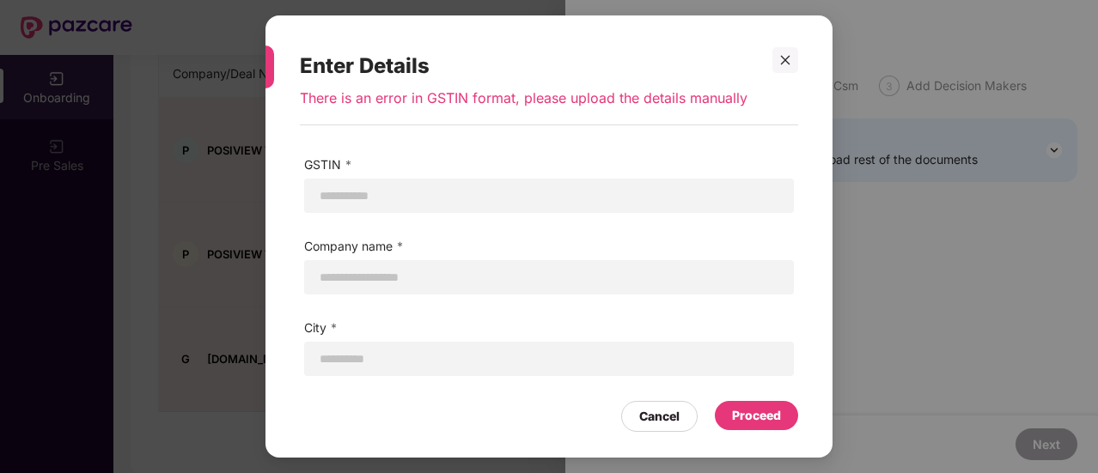  What do you see at coordinates (528, 61) in the screenshot?
I see `div: Enter Details` at bounding box center [528, 61].